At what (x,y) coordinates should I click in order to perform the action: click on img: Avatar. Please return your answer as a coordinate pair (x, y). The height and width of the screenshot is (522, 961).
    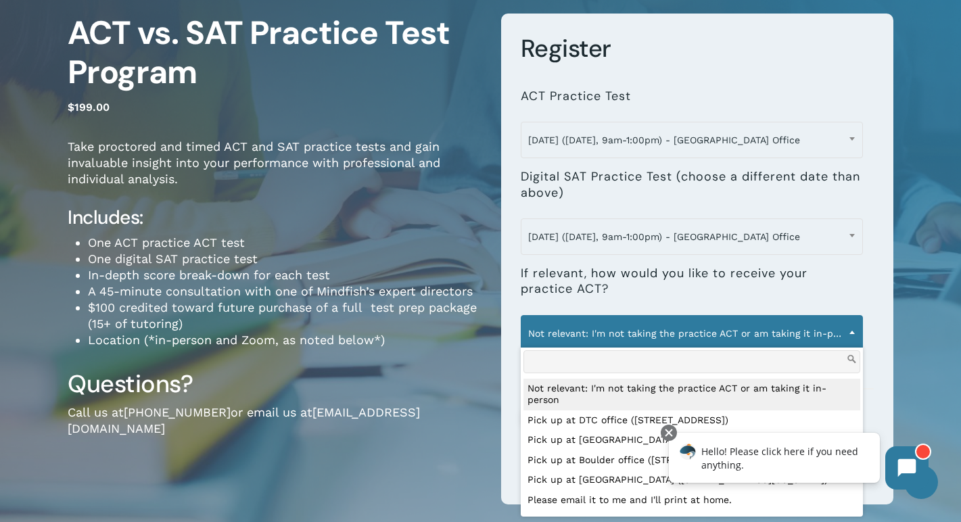
    Looking at the image, I should click on (33, 30).